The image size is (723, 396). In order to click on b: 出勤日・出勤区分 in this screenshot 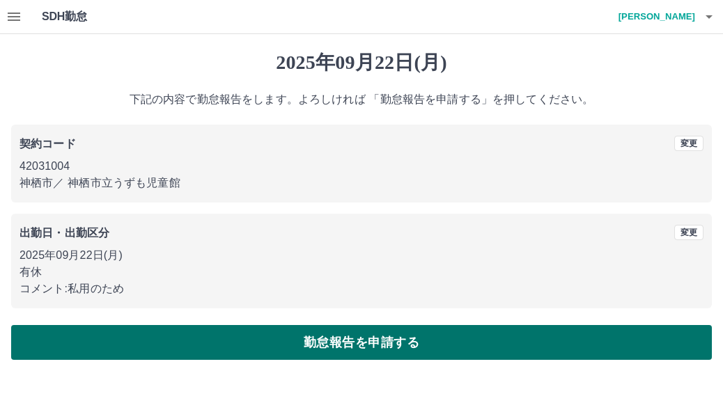, I will do `click(64, 233)`.